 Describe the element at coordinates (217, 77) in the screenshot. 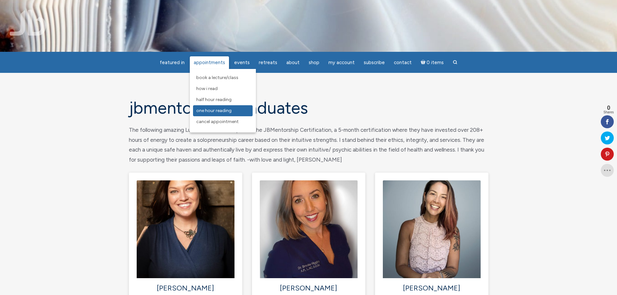

I see `span: Book a Lecture/Class` at that location.